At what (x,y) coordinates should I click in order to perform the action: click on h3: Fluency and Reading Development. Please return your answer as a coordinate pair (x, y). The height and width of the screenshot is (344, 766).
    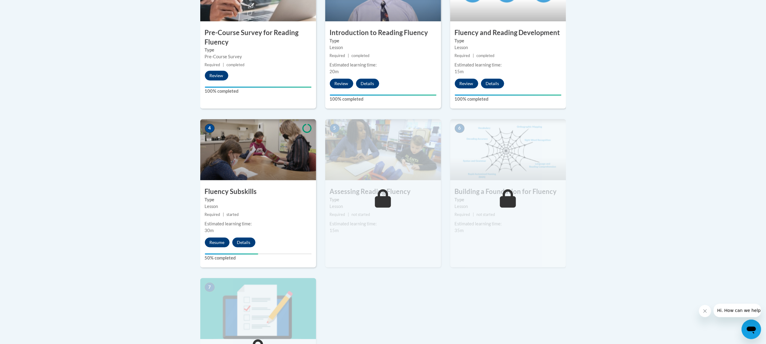
    Looking at the image, I should click on (508, 33).